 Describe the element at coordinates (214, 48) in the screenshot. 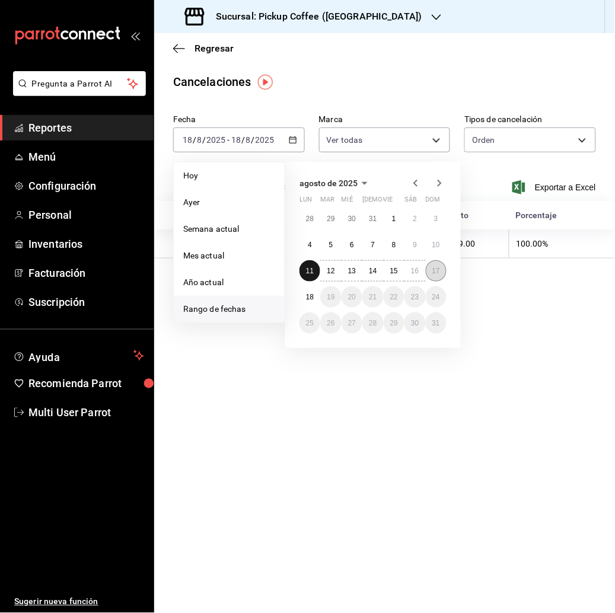

I see `span: Regresar` at that location.